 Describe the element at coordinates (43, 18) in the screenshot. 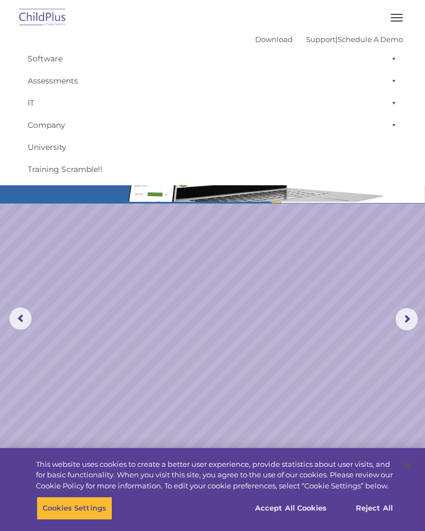

I see `img: ChildPlus by Procare Solutions` at that location.